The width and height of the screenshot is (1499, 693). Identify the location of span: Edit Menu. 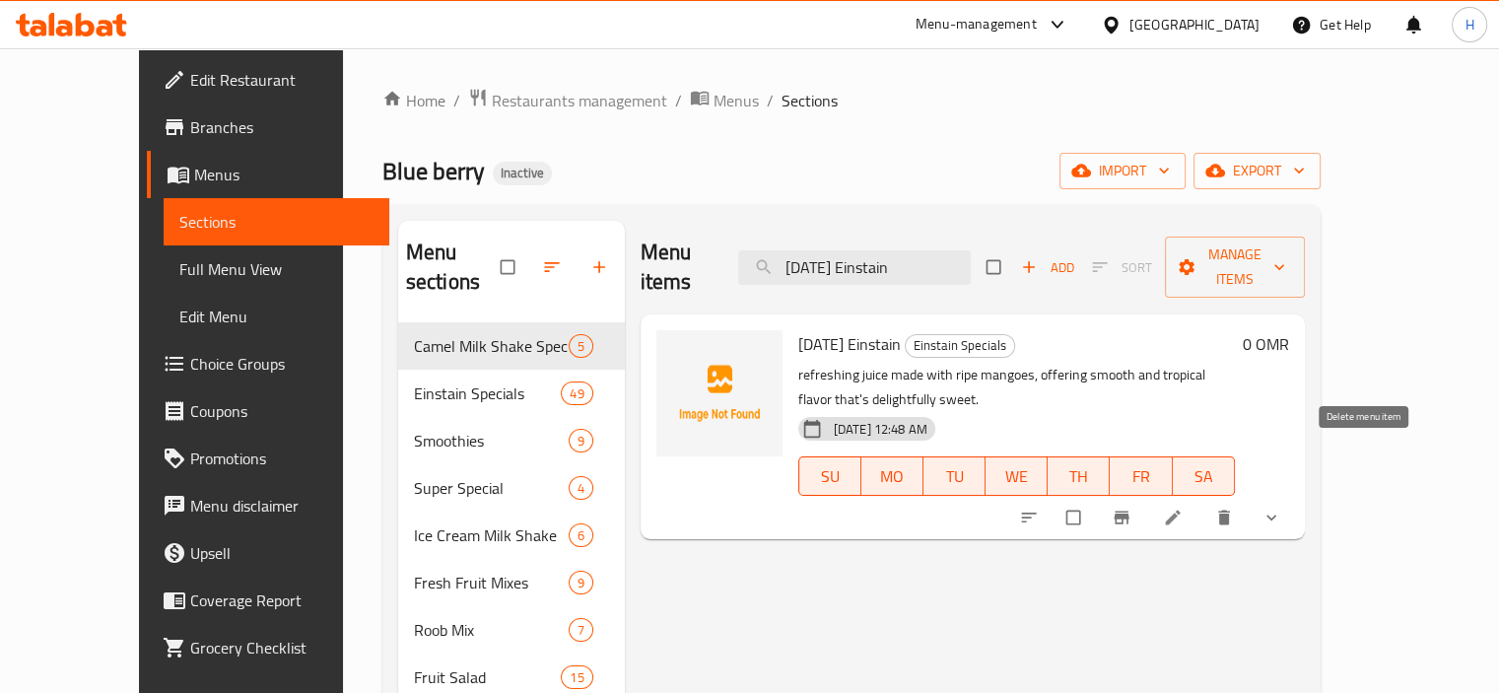
(276, 316).